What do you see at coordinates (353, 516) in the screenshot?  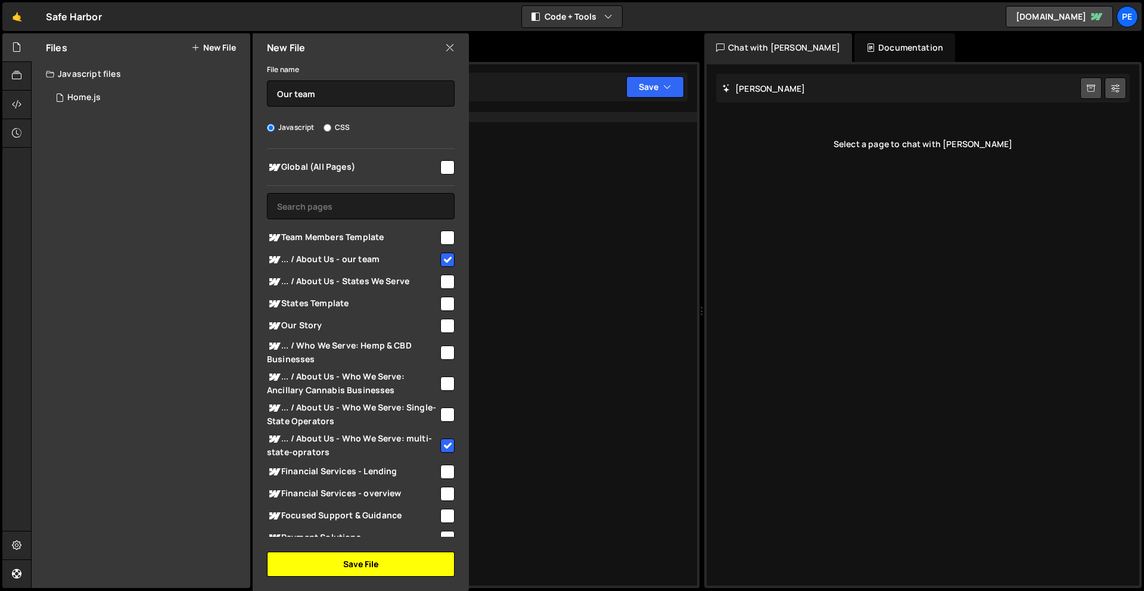 I see `span: Focused Support & Guidance` at bounding box center [353, 516].